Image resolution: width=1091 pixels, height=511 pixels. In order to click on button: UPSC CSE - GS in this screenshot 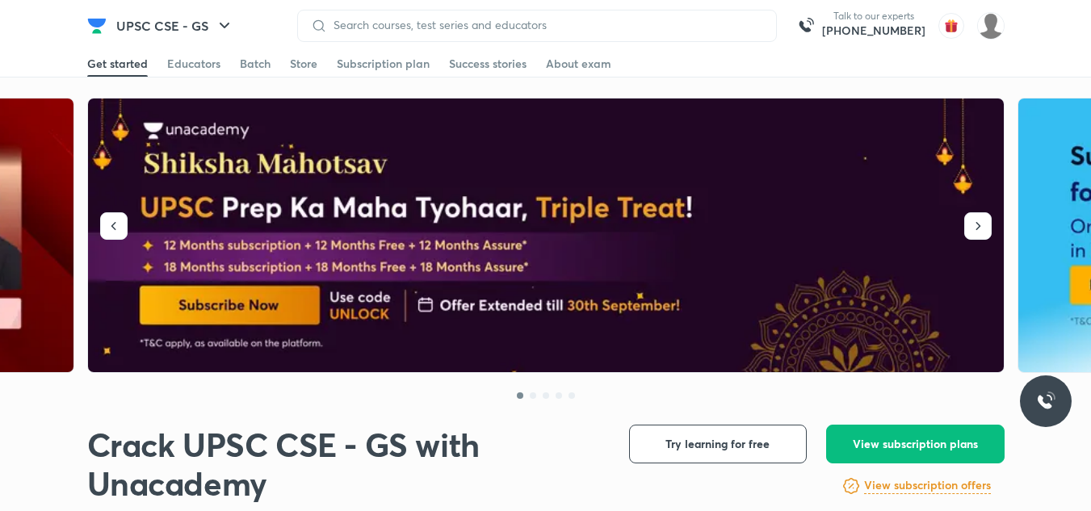, I will do `click(175, 26)`.